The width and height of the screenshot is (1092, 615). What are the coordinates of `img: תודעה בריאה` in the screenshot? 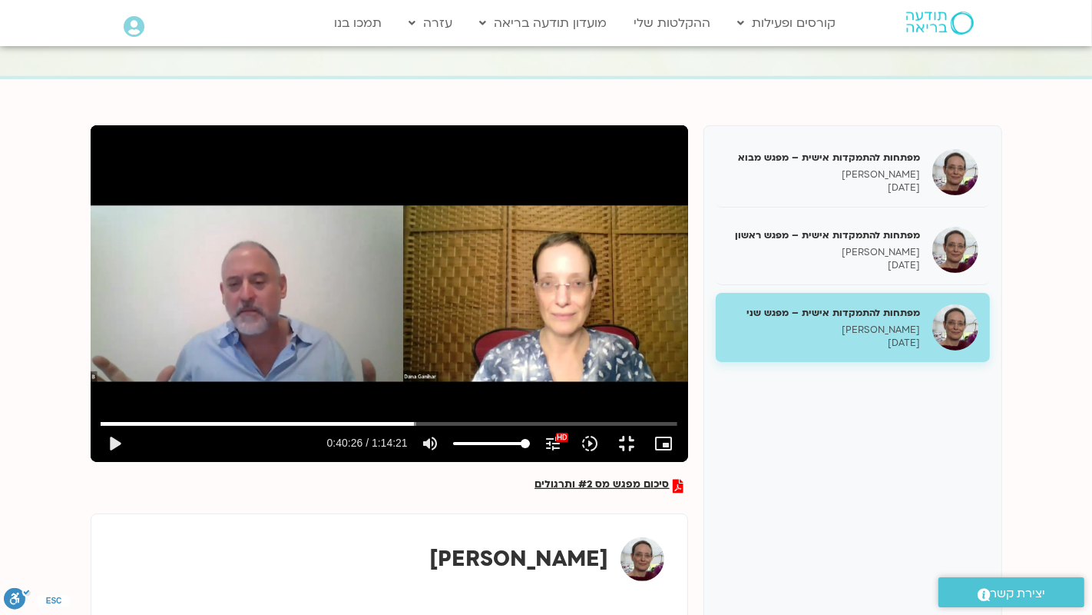 It's located at (940, 23).